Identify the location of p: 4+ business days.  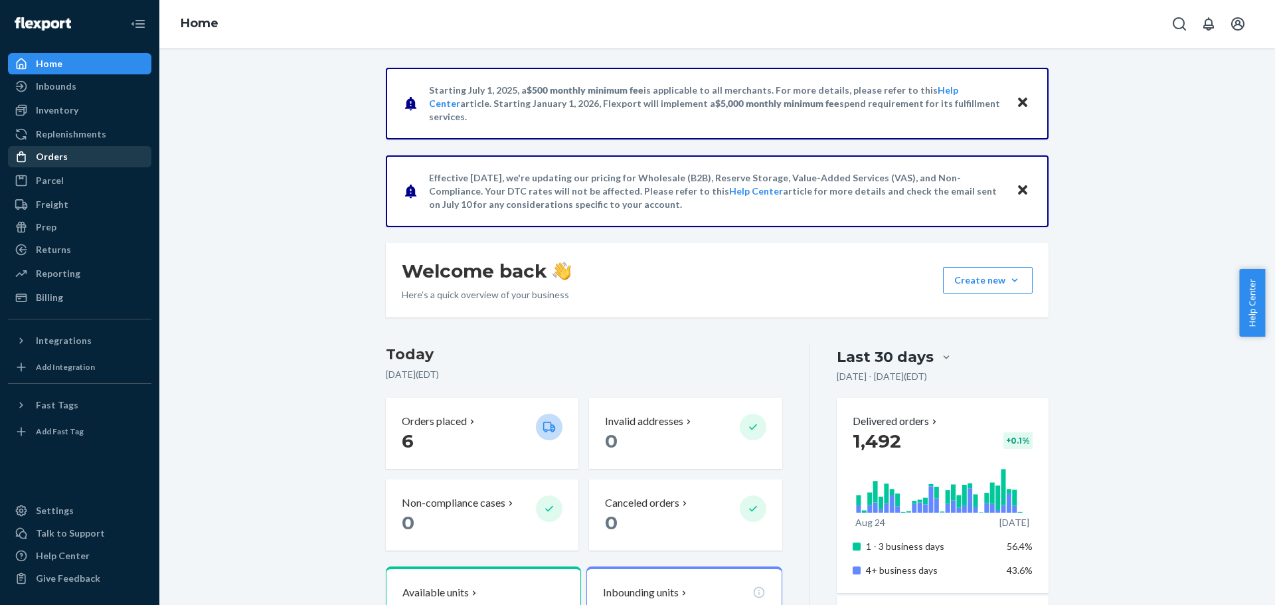
(931, 571).